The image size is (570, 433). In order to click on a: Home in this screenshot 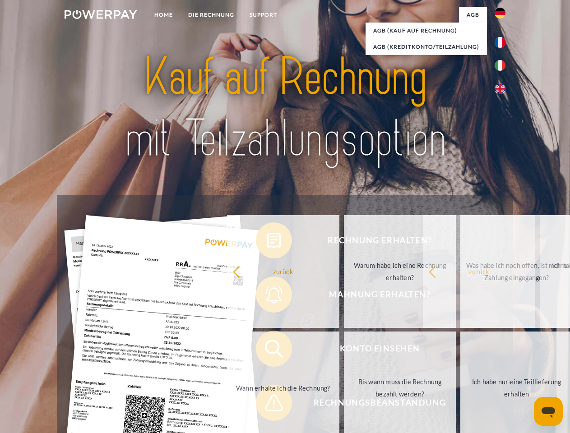, I will do `click(163, 15)`.